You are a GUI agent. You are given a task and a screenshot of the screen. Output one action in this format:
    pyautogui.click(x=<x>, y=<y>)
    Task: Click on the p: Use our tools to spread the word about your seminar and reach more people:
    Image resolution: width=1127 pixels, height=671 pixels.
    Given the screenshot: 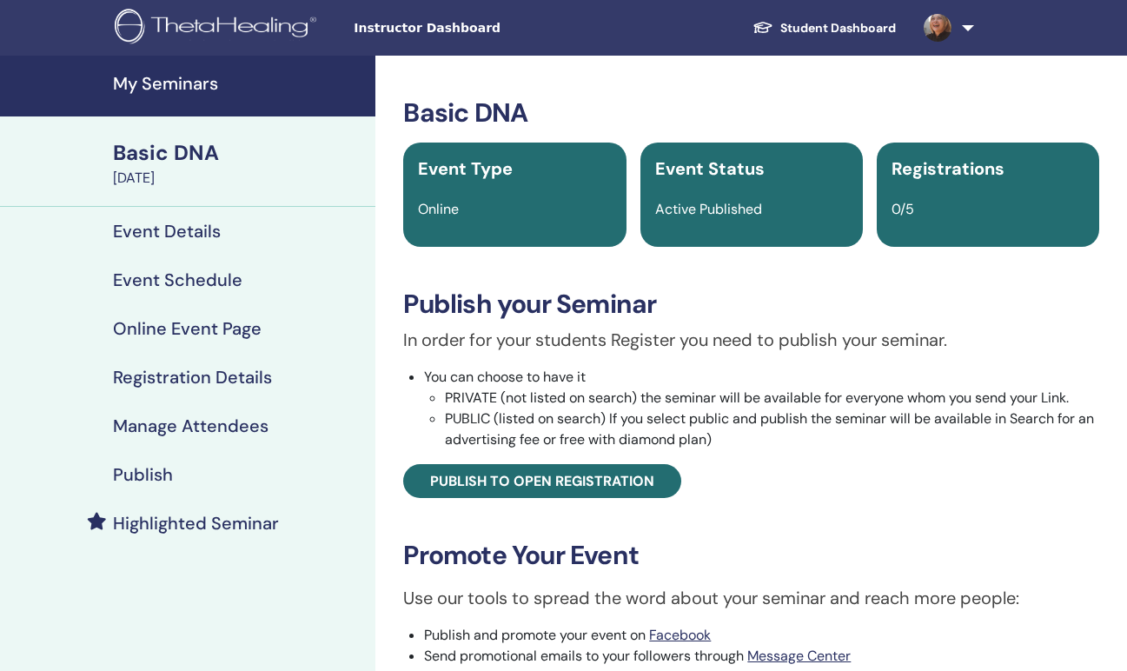 What is the action you would take?
    pyautogui.click(x=750, y=598)
    